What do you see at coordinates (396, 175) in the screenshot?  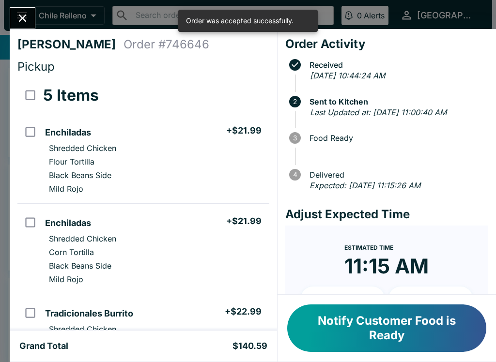 I see `span: Delivered` at bounding box center [396, 175].